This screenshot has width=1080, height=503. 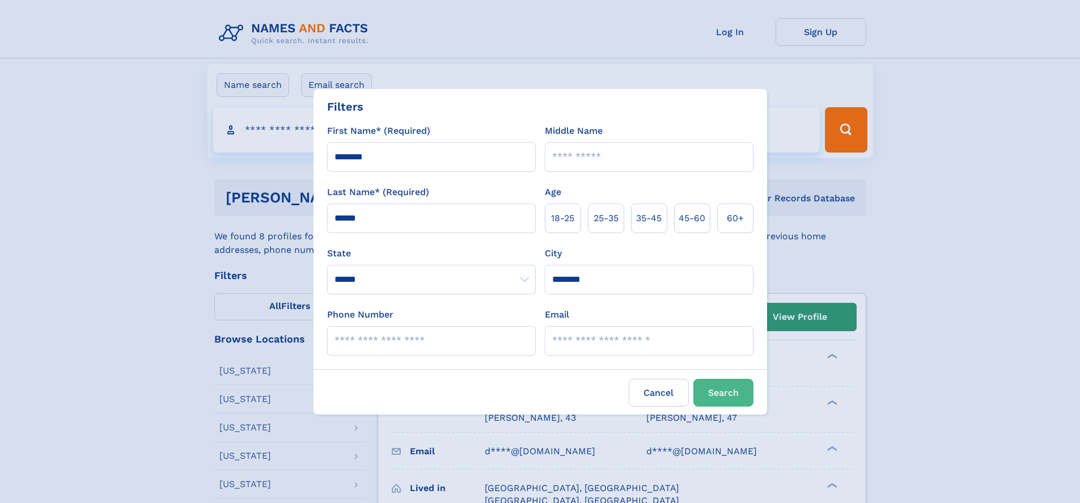 What do you see at coordinates (574, 131) in the screenshot?
I see `label: Middle Name` at bounding box center [574, 131].